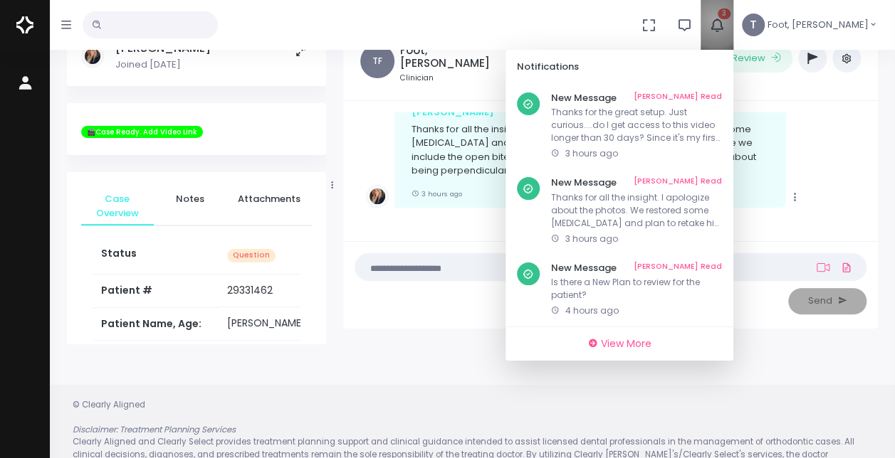 This screenshot has height=458, width=895. I want to click on span: Question, so click(251, 256).